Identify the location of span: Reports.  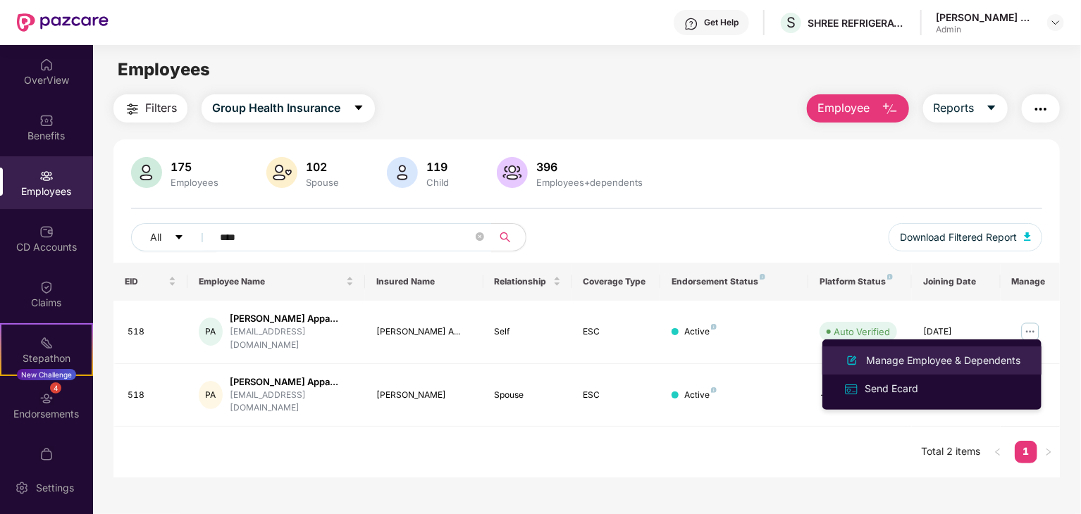
(954, 108).